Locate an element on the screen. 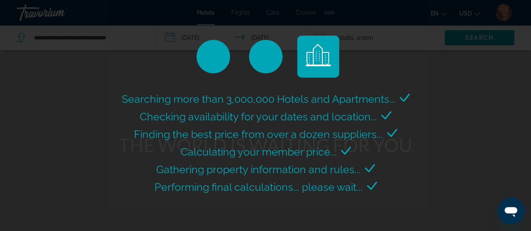  span: Finding the best price from over a dozen suppliers... is located at coordinates (258, 134).